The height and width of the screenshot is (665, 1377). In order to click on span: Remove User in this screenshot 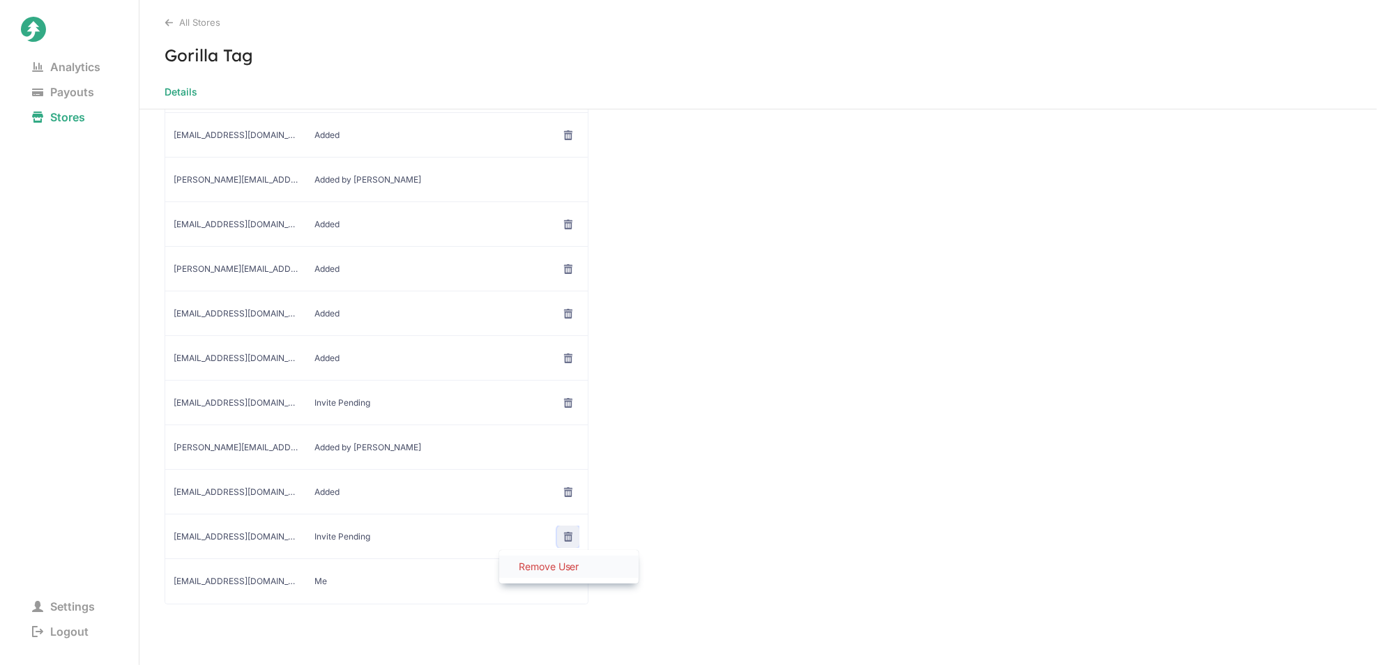, I will do `click(569, 567)`.